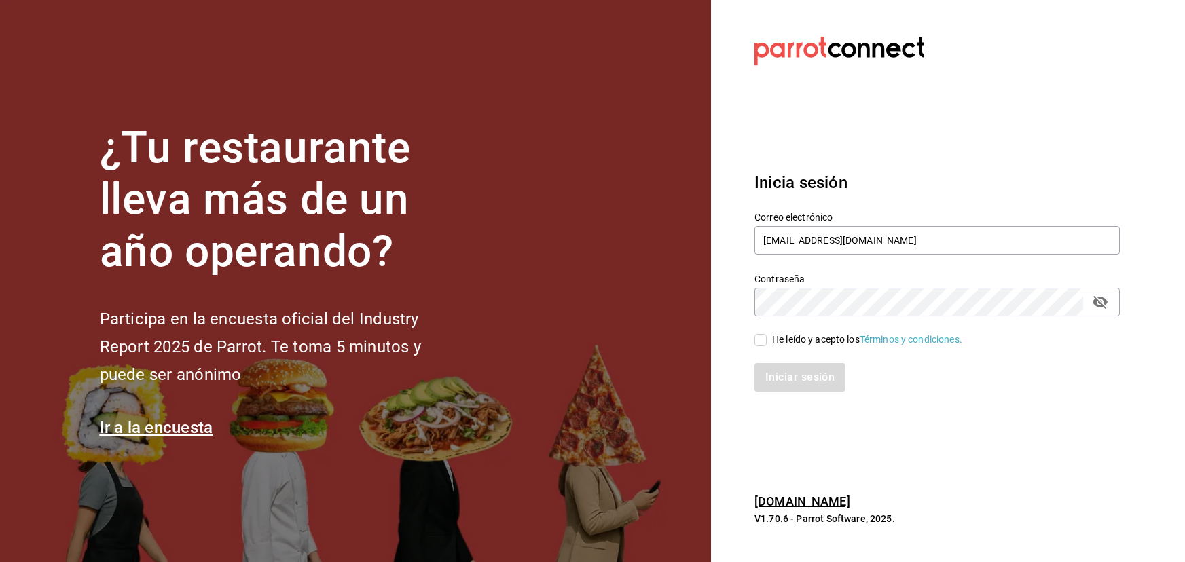  I want to click on h3: Inicia sesión, so click(937, 183).